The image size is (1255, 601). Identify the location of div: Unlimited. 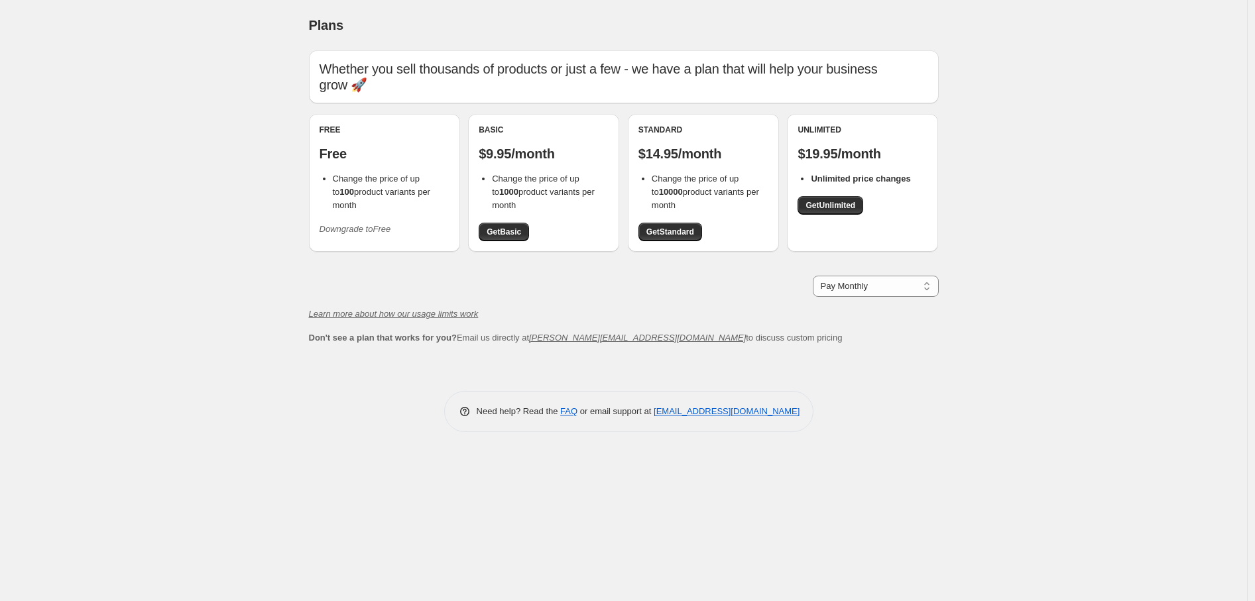
(863, 130).